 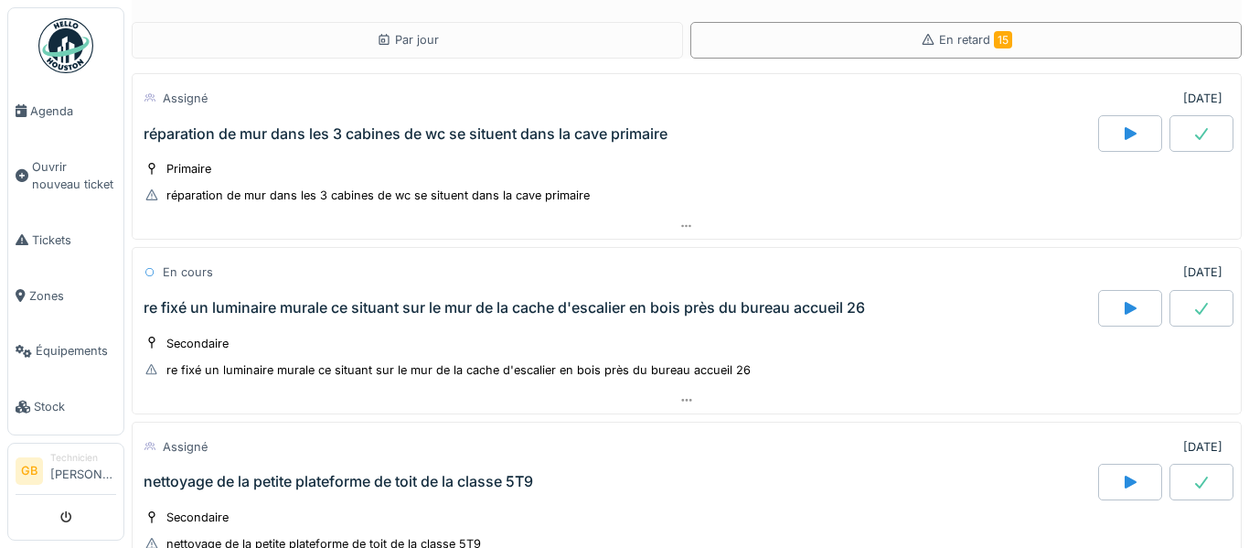 What do you see at coordinates (74, 239) in the screenshot?
I see `span: Tickets` at bounding box center [74, 239].